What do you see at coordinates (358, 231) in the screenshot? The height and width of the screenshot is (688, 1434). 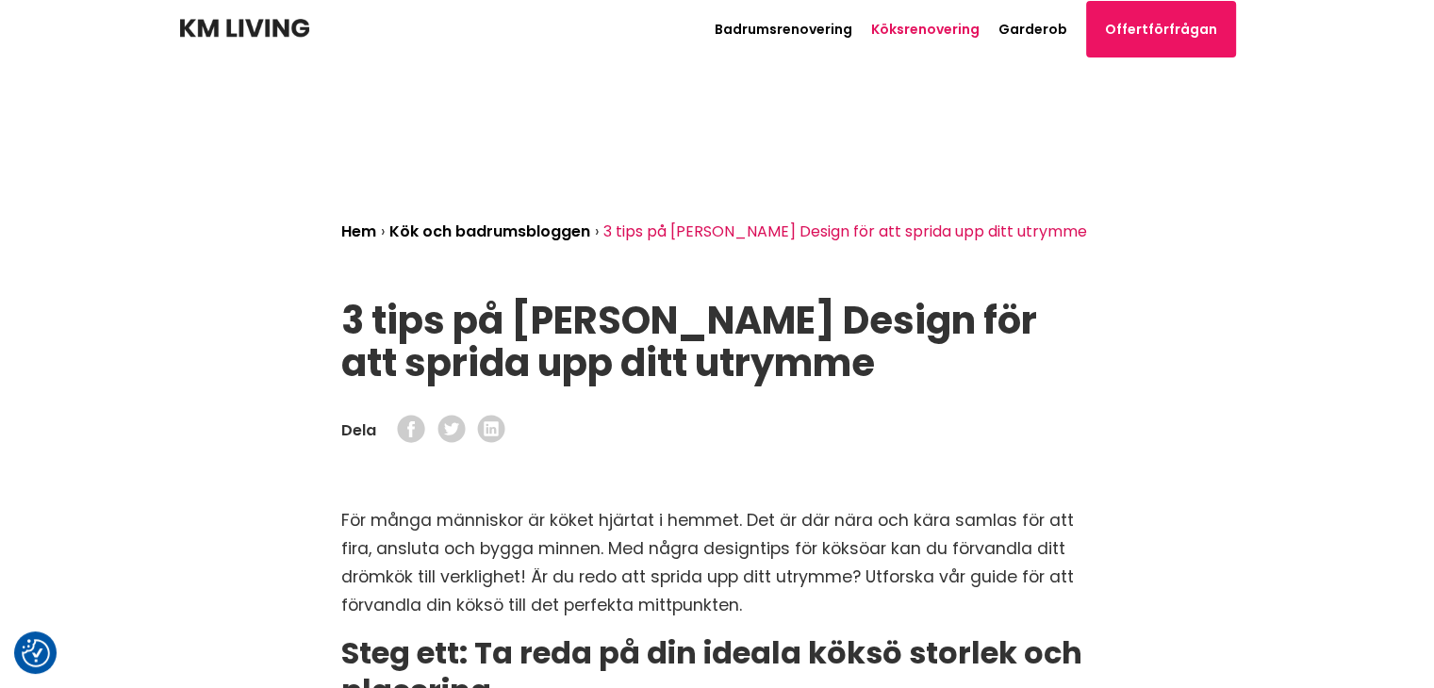 I see `a: Hem` at bounding box center [358, 231].